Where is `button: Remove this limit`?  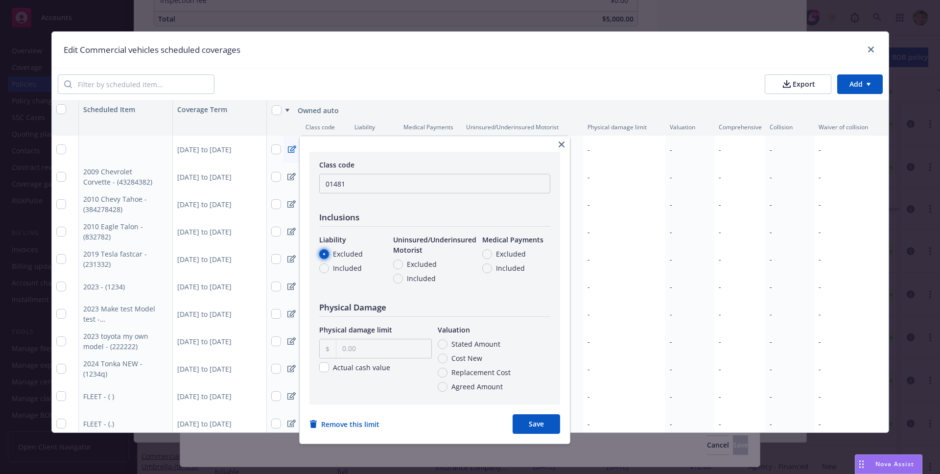
button: Remove this limit is located at coordinates (344, 424).